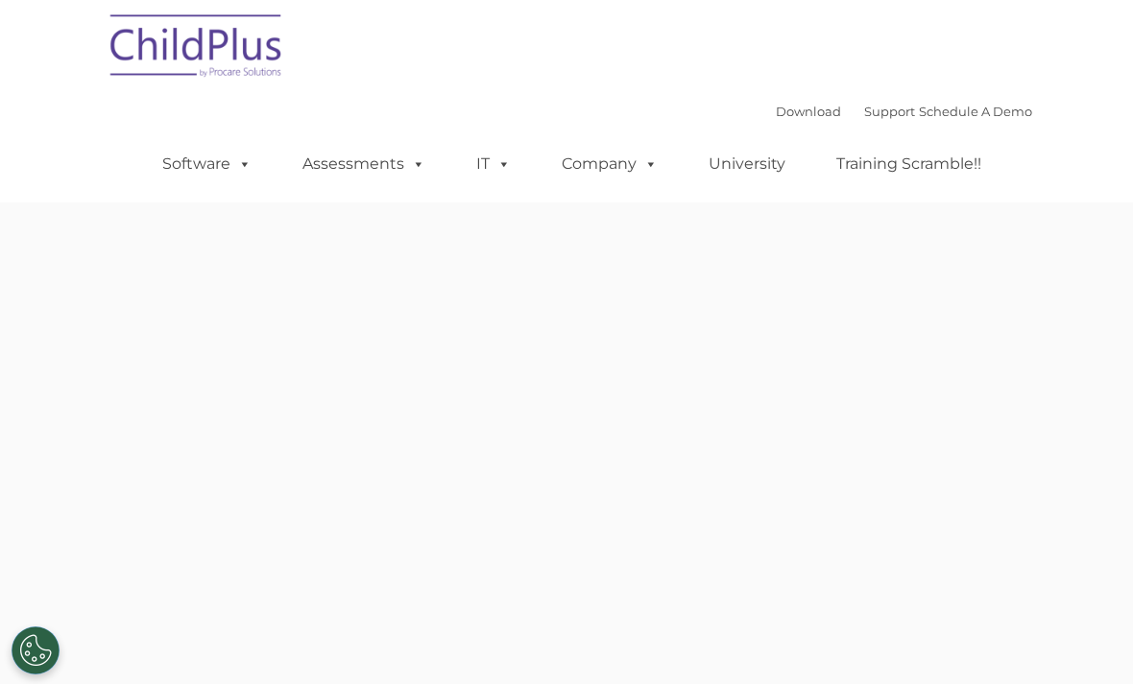  What do you see at coordinates (206, 164) in the screenshot?
I see `a: Software` at bounding box center [206, 164].